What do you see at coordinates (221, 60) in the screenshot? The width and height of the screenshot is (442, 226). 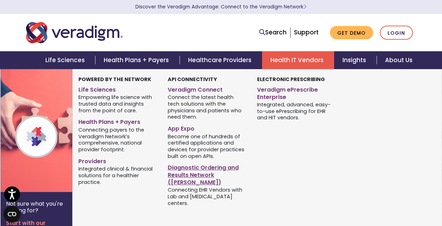 I see `a: Healthcare Providers` at bounding box center [221, 60].